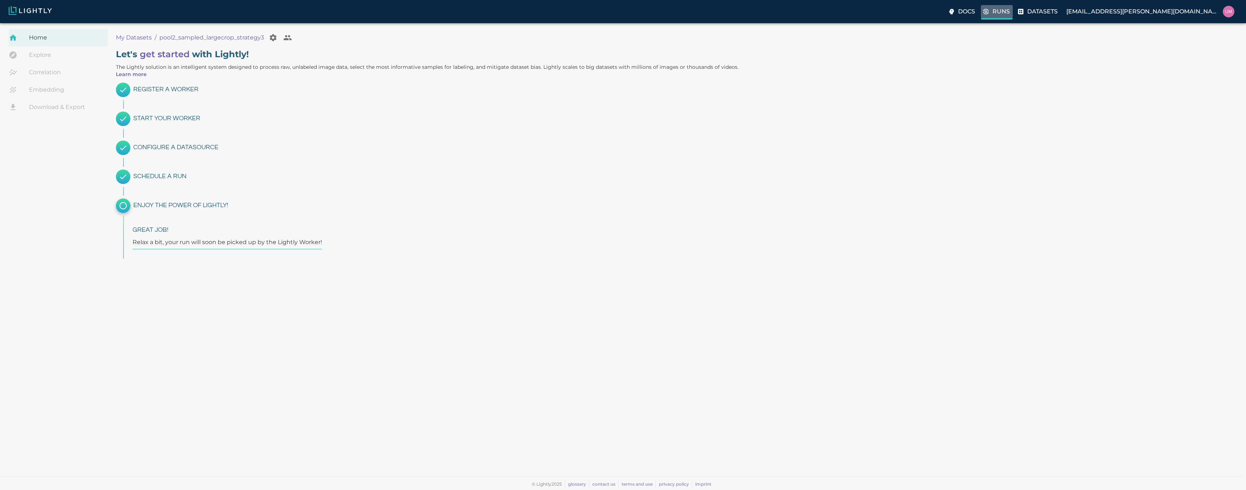 This screenshot has width=1246, height=490. Describe the element at coordinates (1001, 12) in the screenshot. I see `p: Runs` at that location.